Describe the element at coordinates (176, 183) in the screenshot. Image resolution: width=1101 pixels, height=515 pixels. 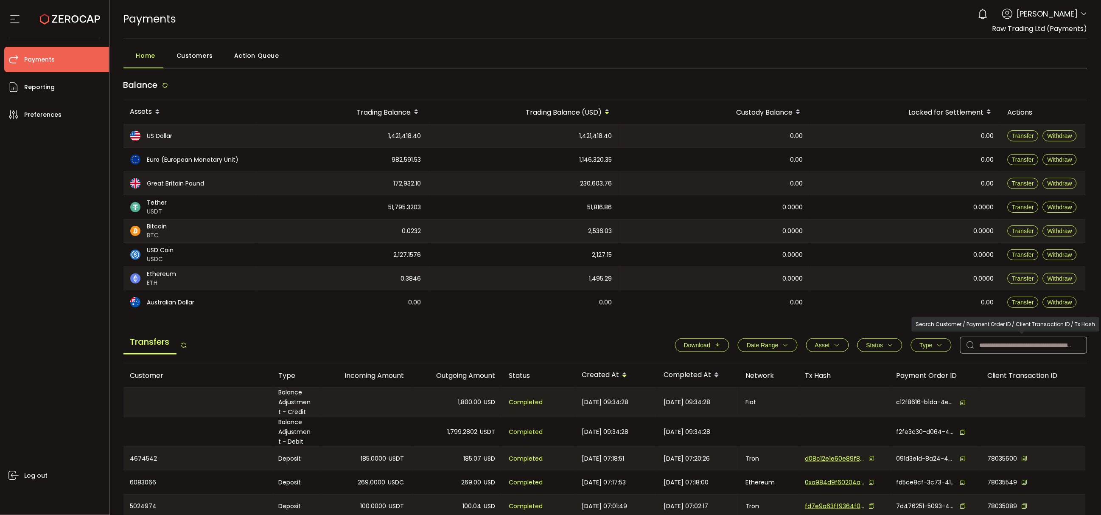
I see `span: Great Britain Pound` at that location.